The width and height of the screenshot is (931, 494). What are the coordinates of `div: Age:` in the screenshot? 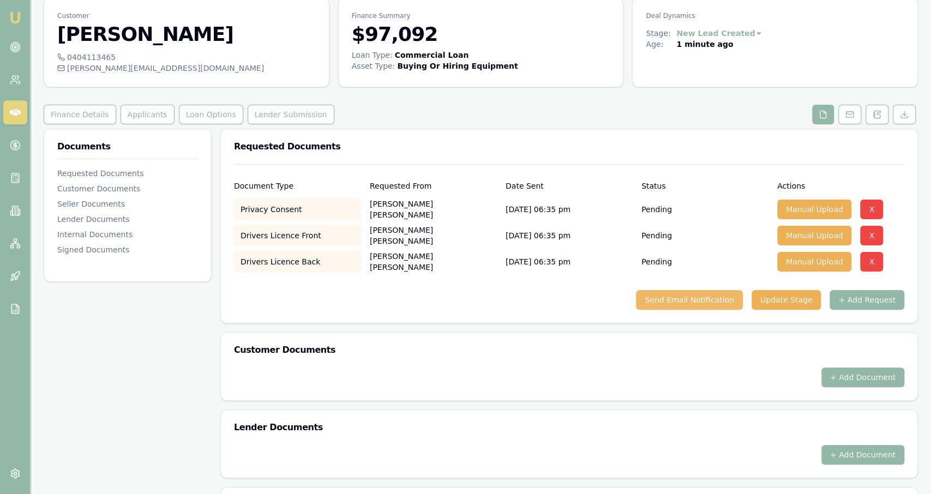 It's located at (661, 44).